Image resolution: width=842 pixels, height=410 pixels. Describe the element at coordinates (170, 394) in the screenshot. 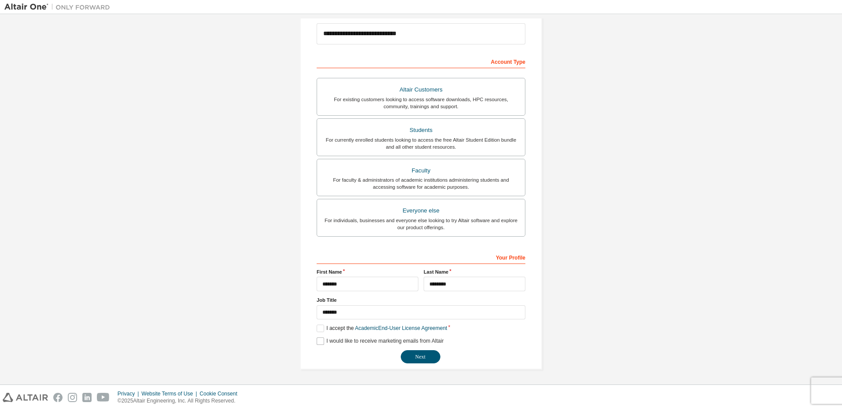

I see `div: Website Terms of Use` at that location.